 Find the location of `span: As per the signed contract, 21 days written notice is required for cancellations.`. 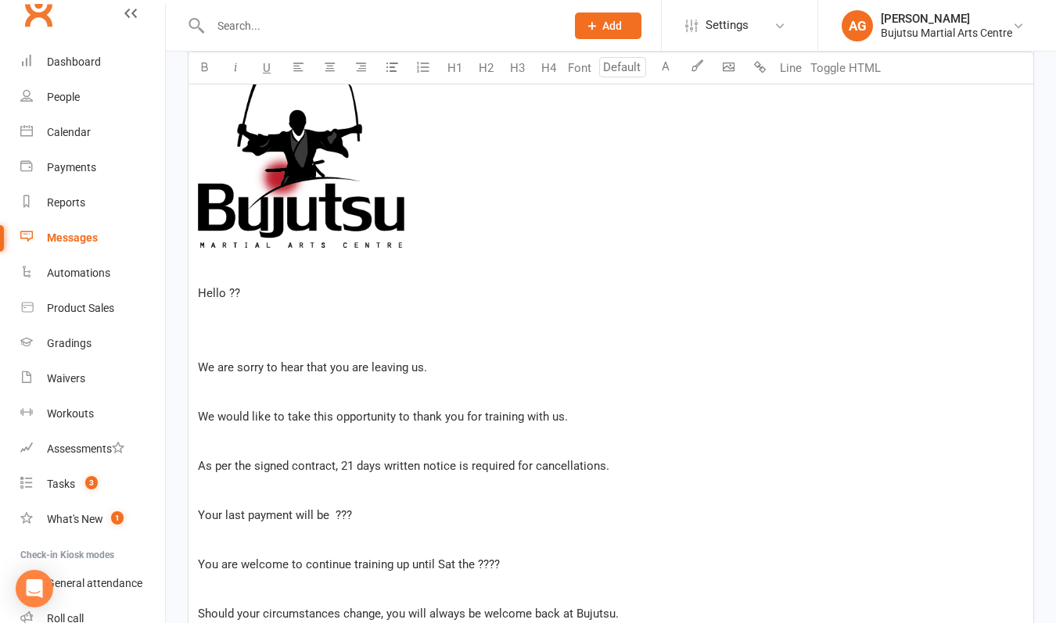

span: As per the signed contract, 21 days written notice is required for cancellations. is located at coordinates (403, 466).